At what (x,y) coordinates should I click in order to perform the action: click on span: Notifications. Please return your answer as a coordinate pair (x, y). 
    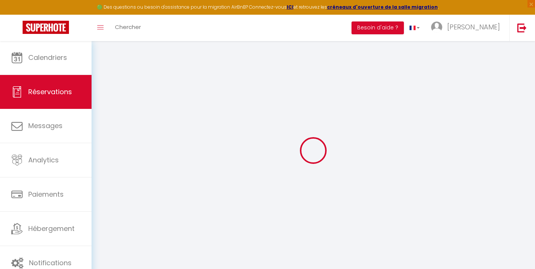
    Looking at the image, I should click on (50, 262).